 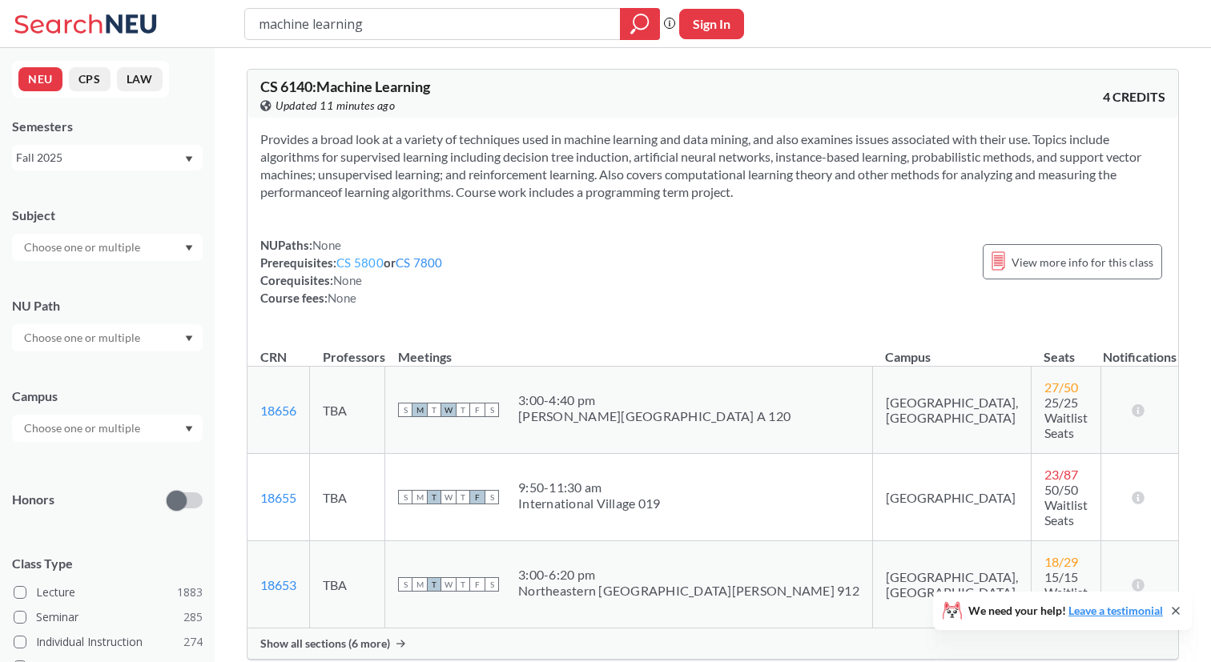 What do you see at coordinates (108, 618) in the screenshot?
I see `label: Seminar` at bounding box center [108, 618].